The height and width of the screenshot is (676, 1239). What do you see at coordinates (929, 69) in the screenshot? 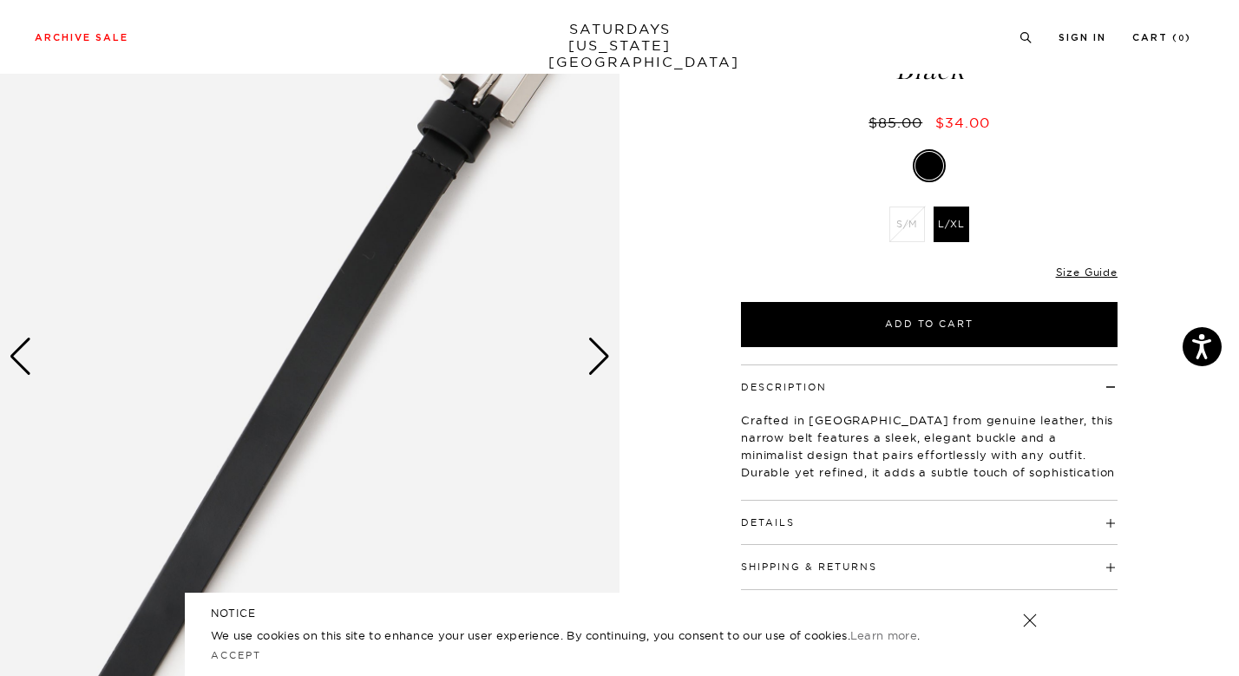
I see `span: Black` at bounding box center [929, 69].